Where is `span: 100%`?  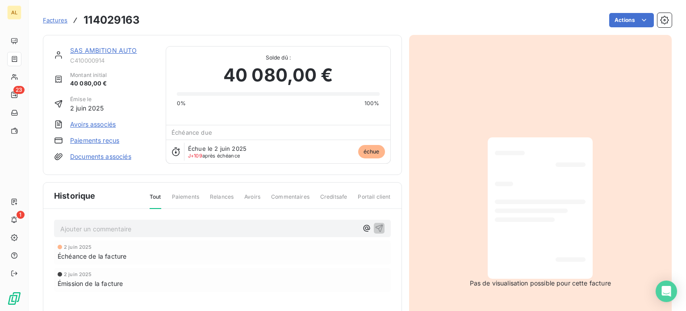
span: 100% is located at coordinates (372, 103).